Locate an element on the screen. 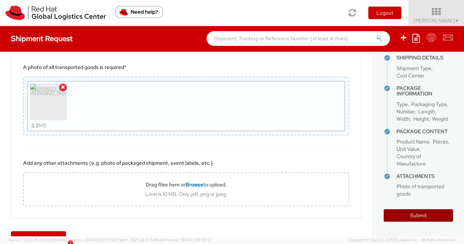  div: MB is located at coordinates (39, 126).